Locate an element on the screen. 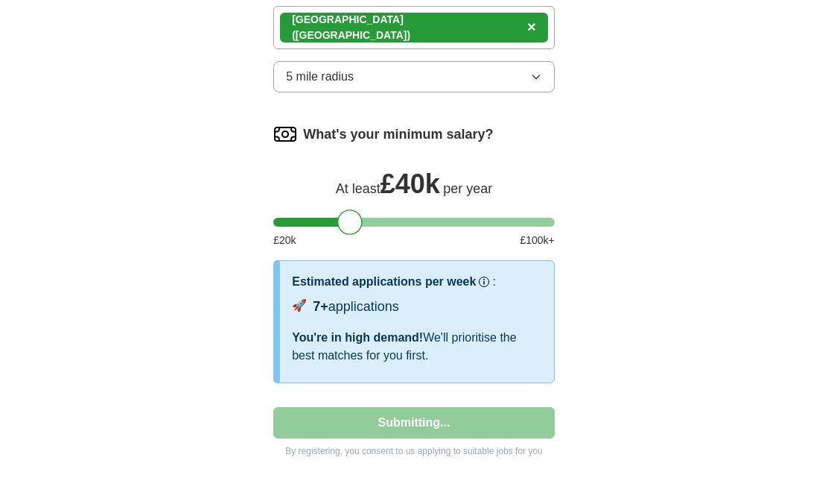 The image size is (828, 478). span: per year is located at coordinates (468, 189).